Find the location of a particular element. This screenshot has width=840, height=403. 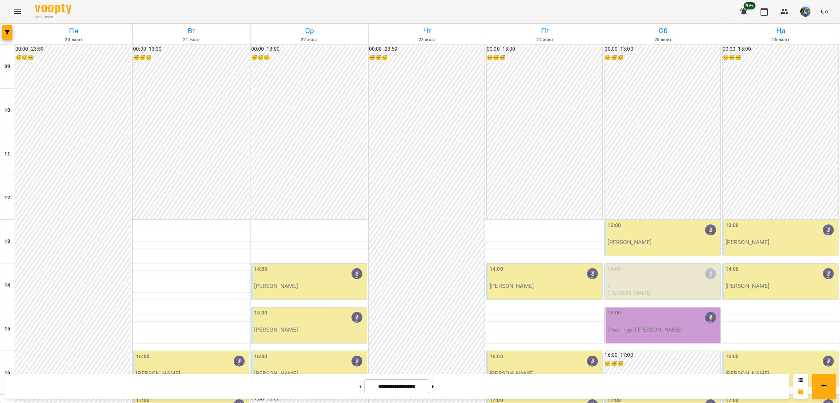

h6: Чт is located at coordinates (427, 31).